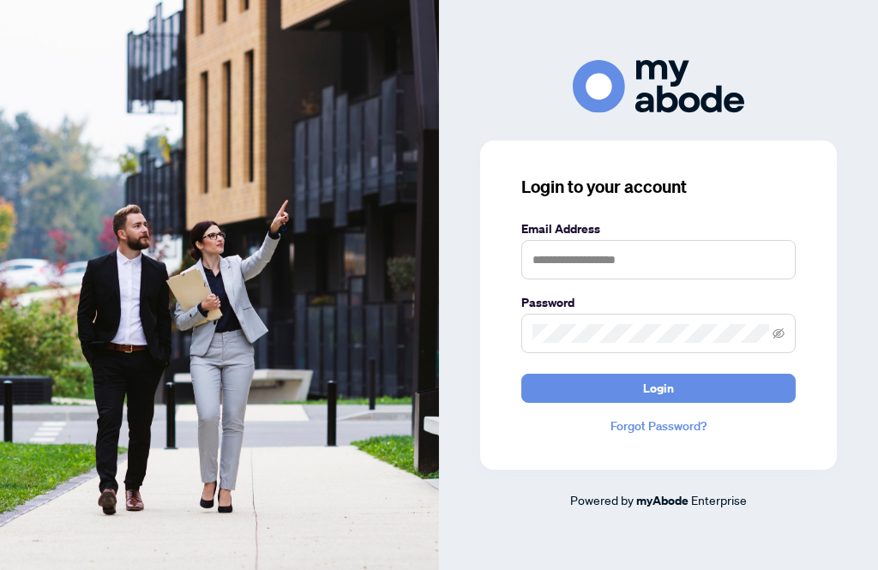 Image resolution: width=878 pixels, height=570 pixels. I want to click on button: Login, so click(659, 389).